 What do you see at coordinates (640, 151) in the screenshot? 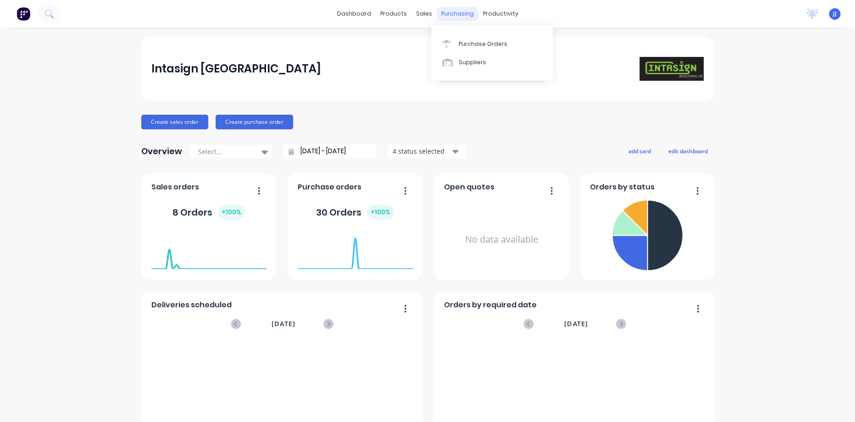
I see `button: add card` at bounding box center [640, 151].